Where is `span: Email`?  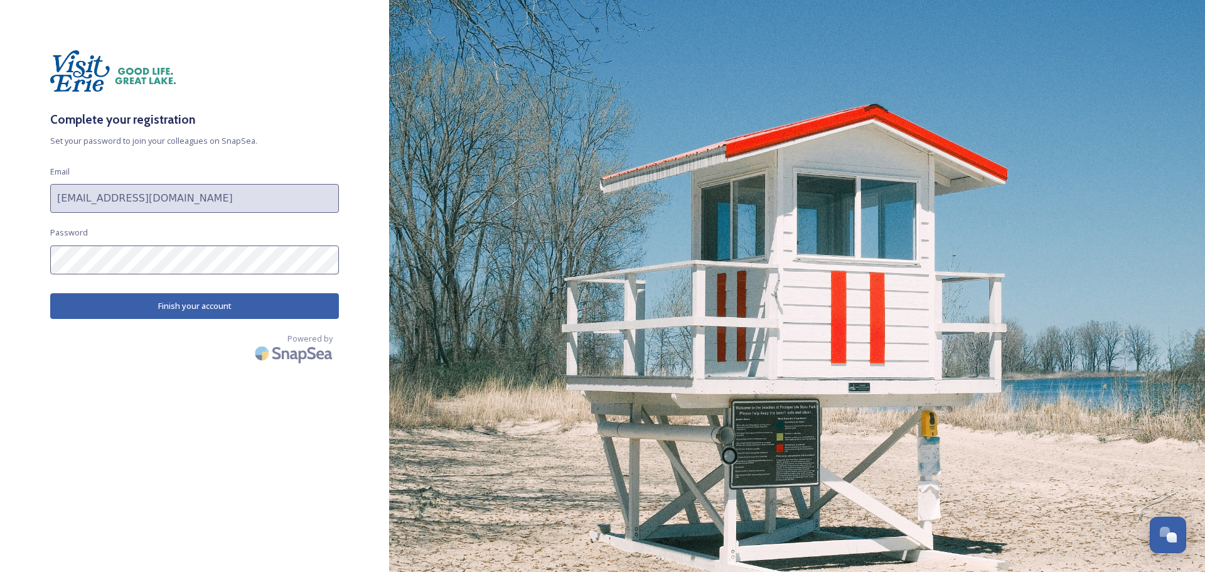
span: Email is located at coordinates (60, 171).